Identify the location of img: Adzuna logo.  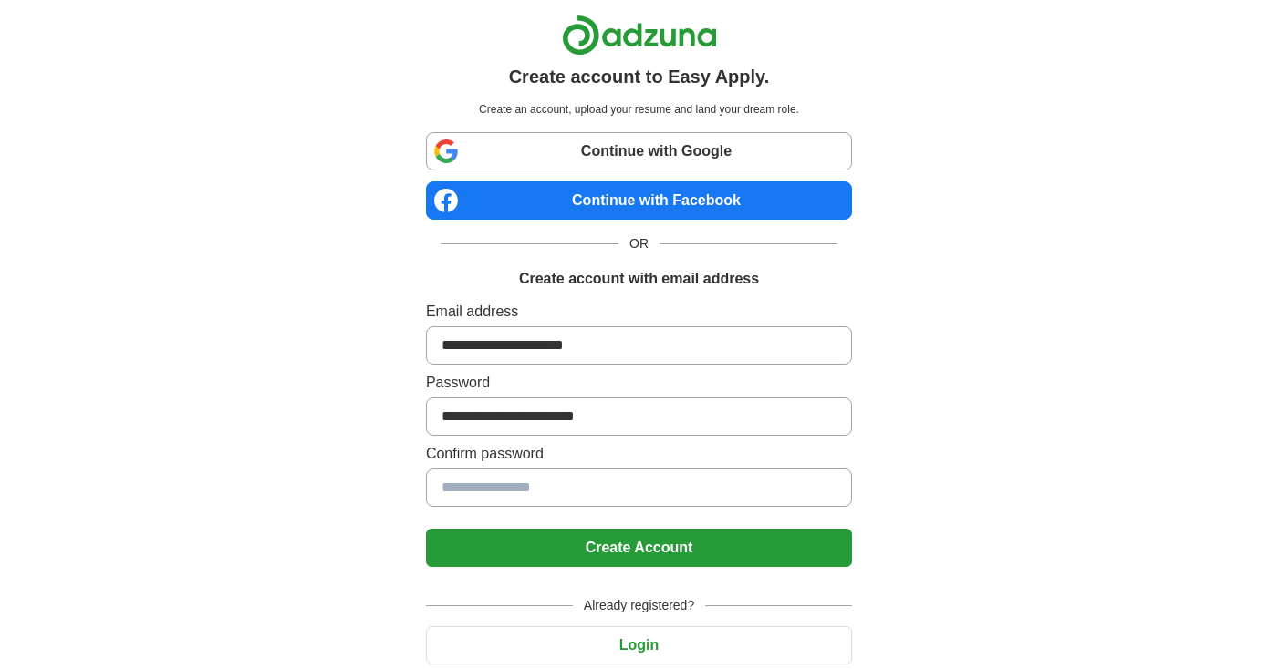
(639, 35).